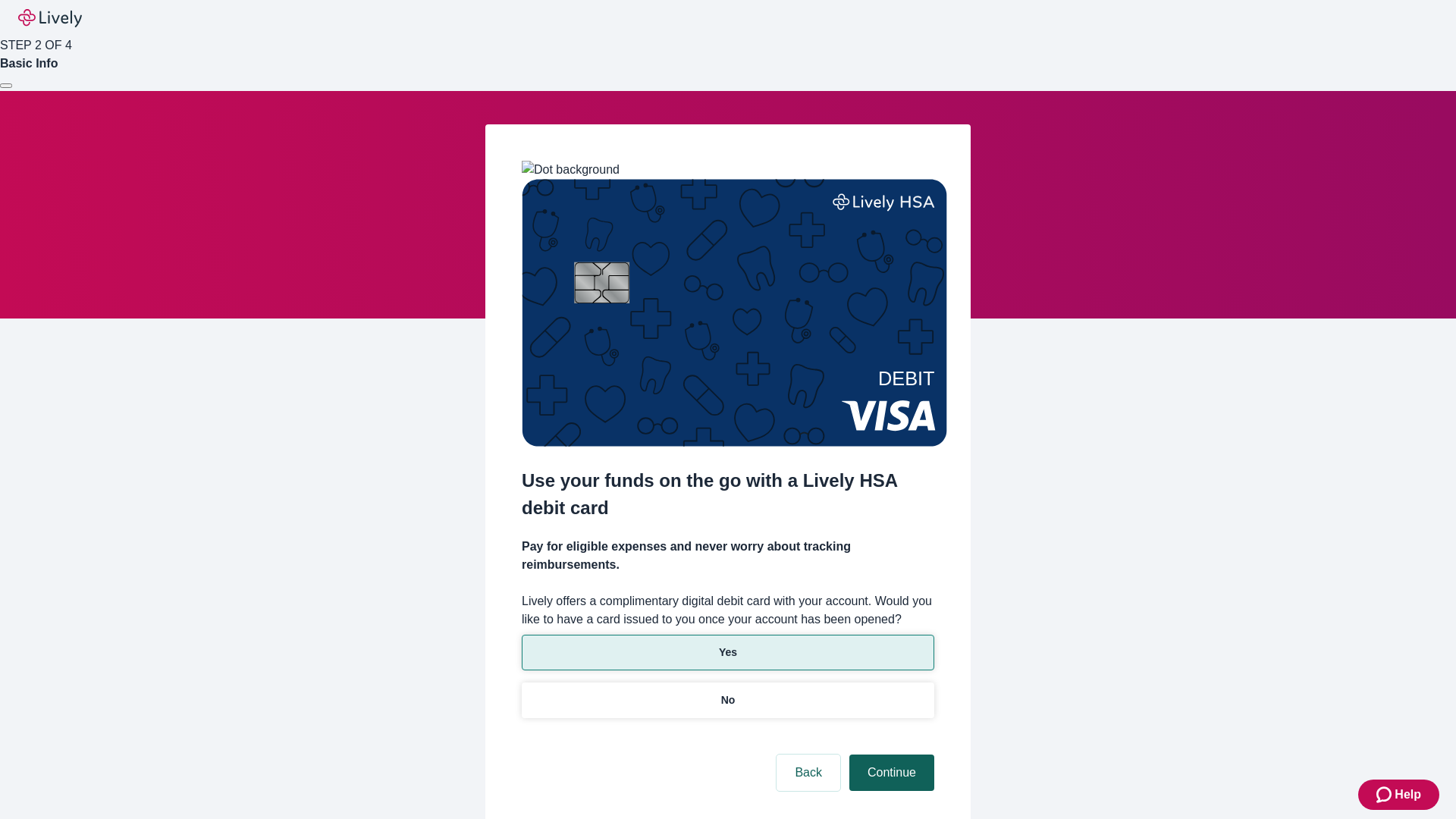 This screenshot has height=819, width=1456. I want to click on button: Continue, so click(892, 773).